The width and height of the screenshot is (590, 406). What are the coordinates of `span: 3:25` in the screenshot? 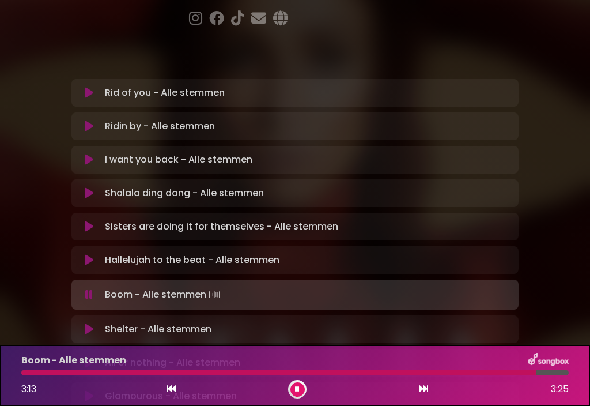 It's located at (560, 389).